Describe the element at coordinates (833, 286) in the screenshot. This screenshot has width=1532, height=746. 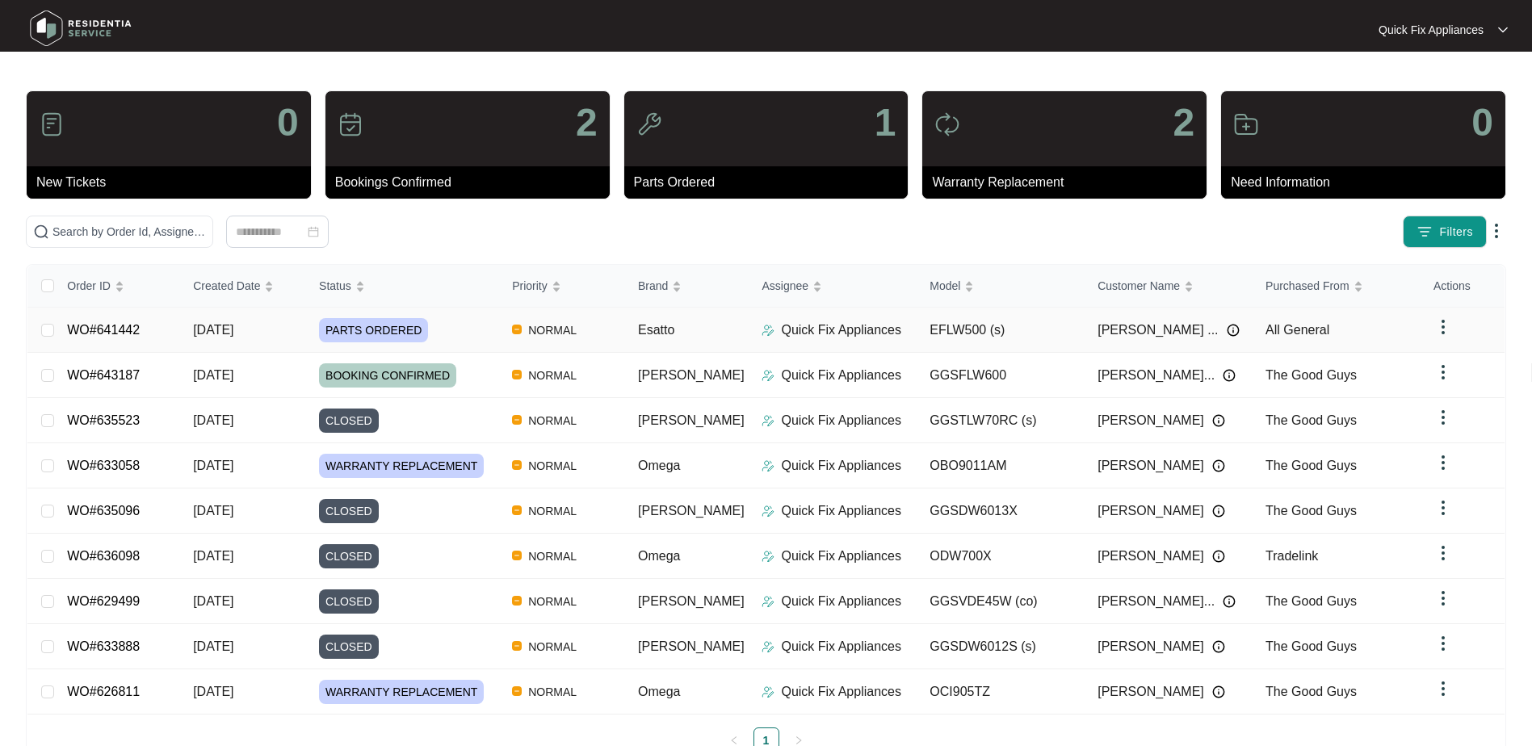
I see `th: Assignee` at that location.